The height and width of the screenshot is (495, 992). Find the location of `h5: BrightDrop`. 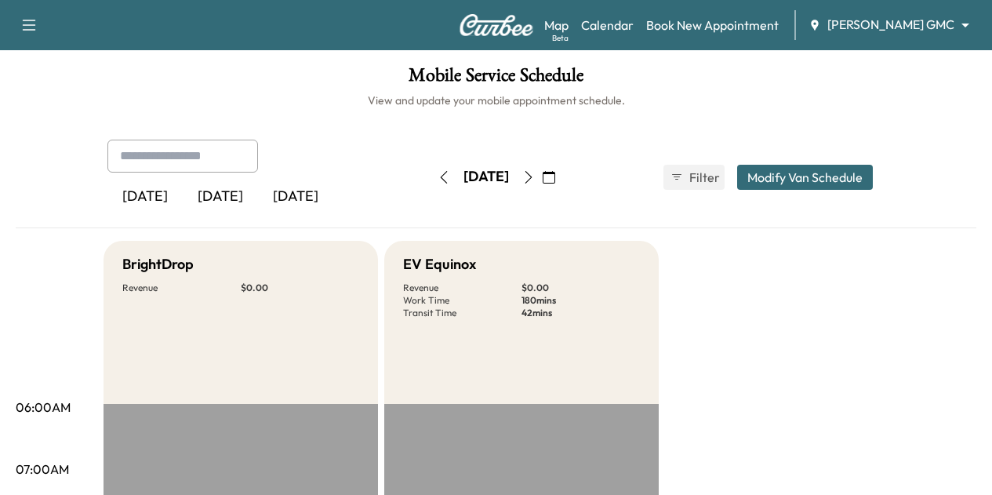

h5: BrightDrop is located at coordinates (158, 264).